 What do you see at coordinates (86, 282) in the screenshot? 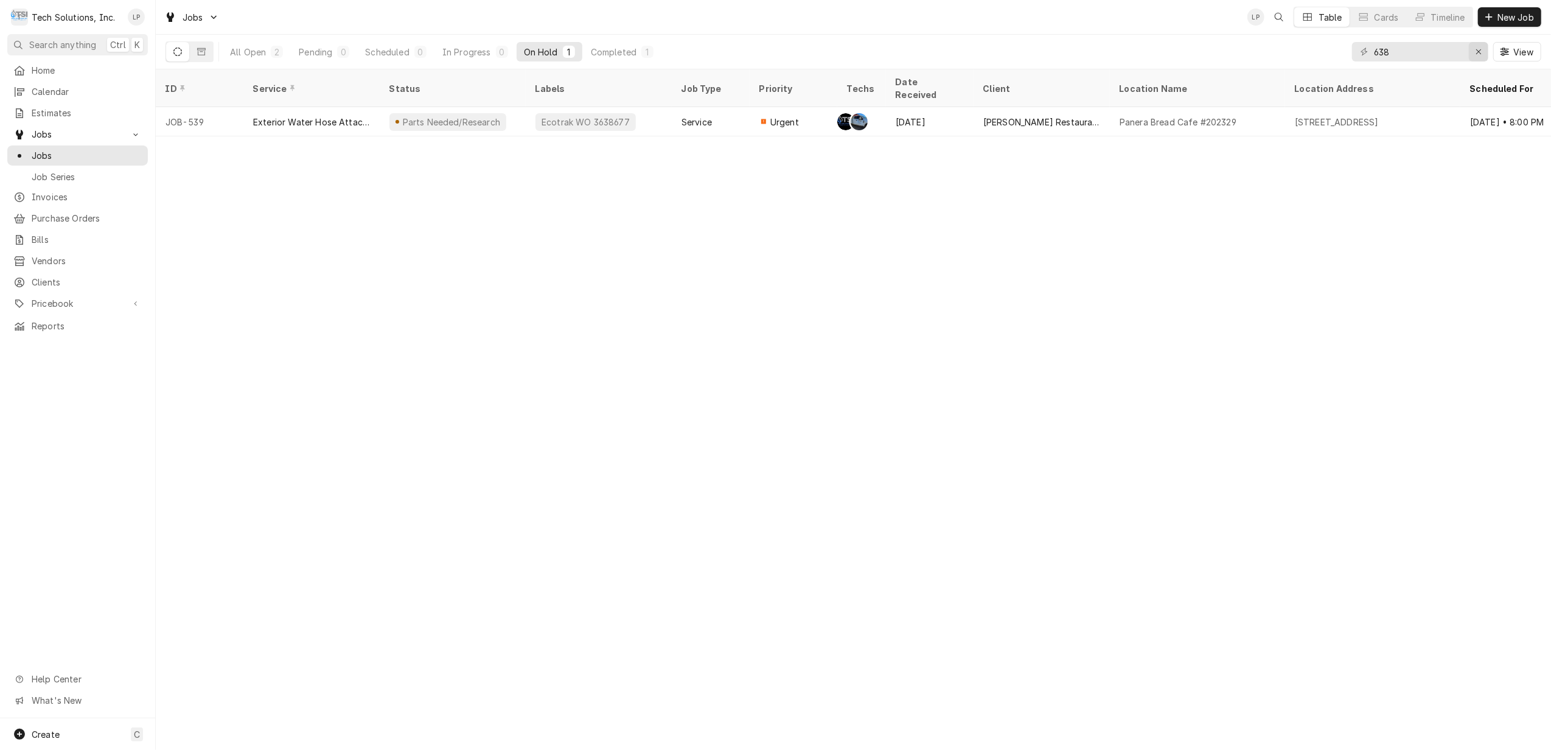
I see `span: Clients` at bounding box center [86, 282].